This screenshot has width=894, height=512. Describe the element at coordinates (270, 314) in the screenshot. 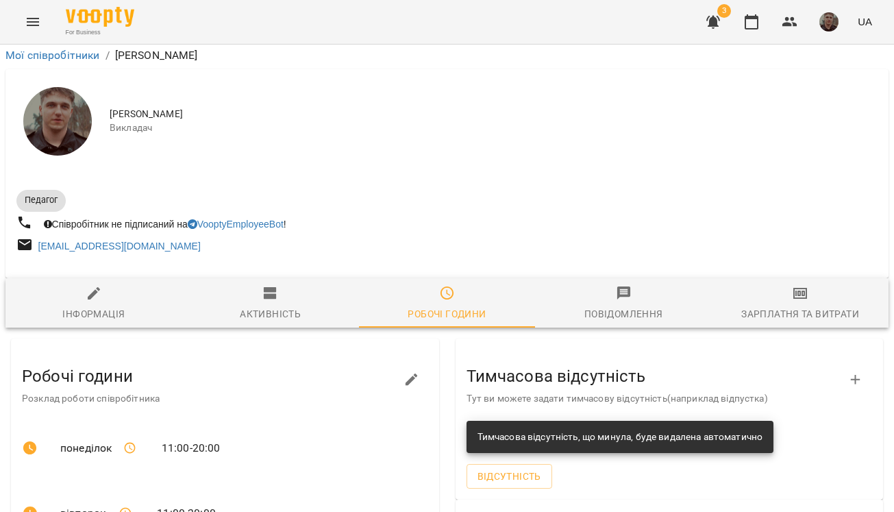

I see `div: Активність` at that location.